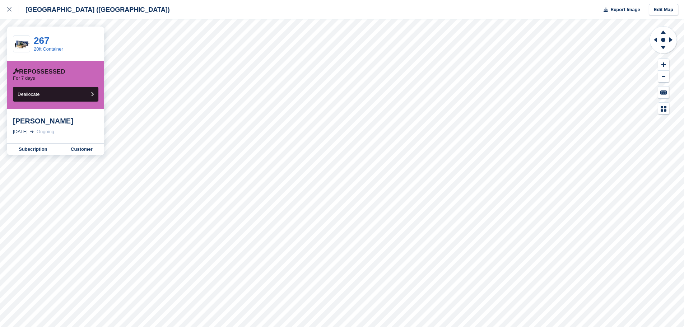 This screenshot has height=327, width=684. I want to click on button: Map Legend, so click(663, 108).